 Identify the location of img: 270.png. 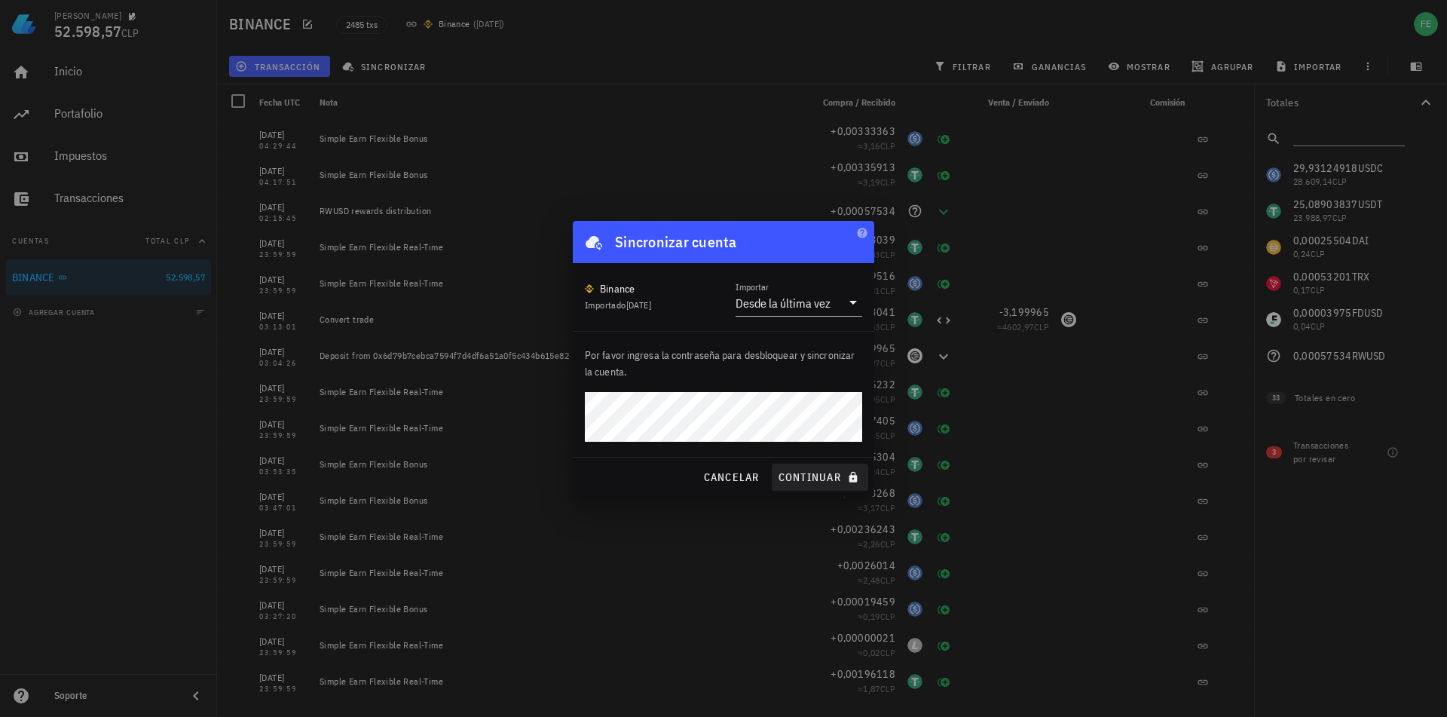
(589, 289).